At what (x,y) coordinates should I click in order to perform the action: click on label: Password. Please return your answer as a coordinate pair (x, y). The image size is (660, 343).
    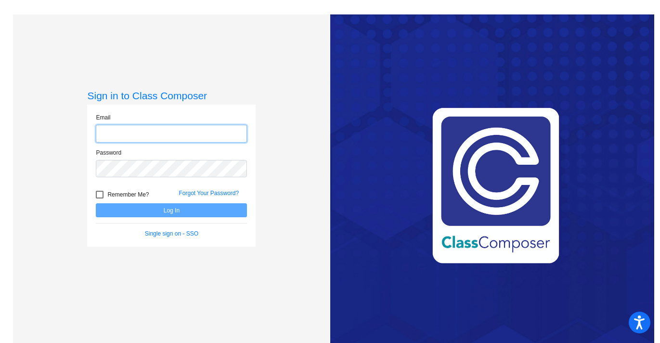
    Looking at the image, I should click on (108, 153).